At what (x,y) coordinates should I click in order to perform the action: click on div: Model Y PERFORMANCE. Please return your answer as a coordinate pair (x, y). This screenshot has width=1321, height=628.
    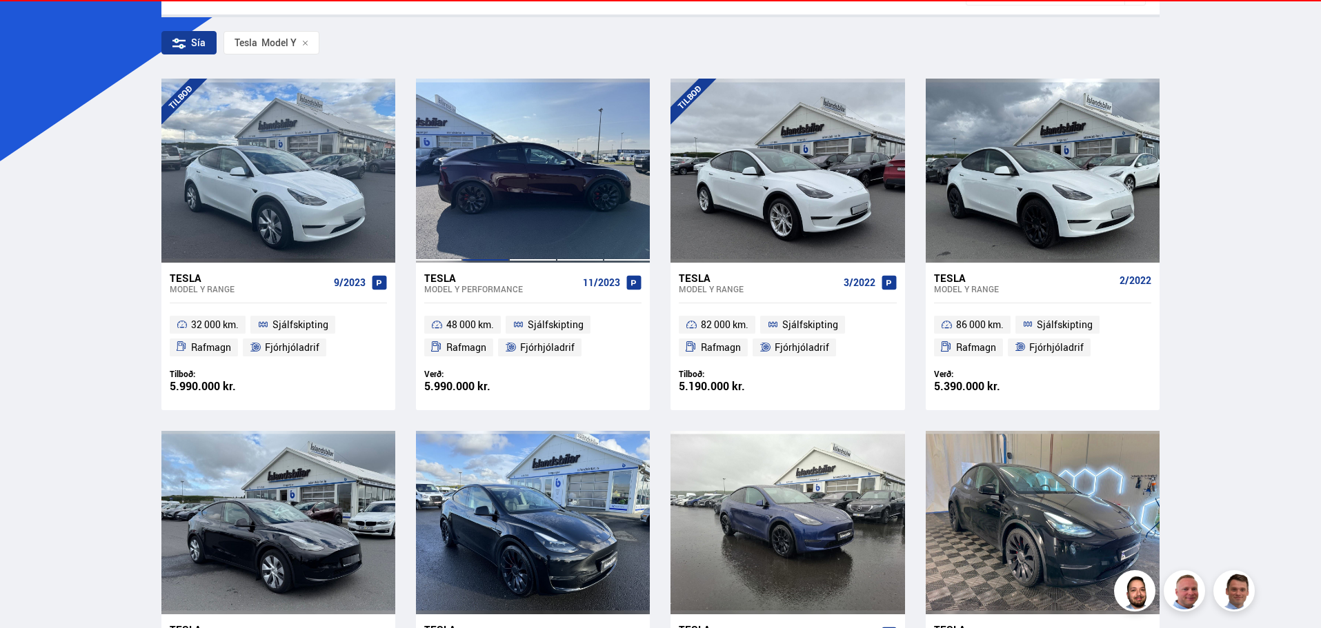
    Looking at the image, I should click on (501, 289).